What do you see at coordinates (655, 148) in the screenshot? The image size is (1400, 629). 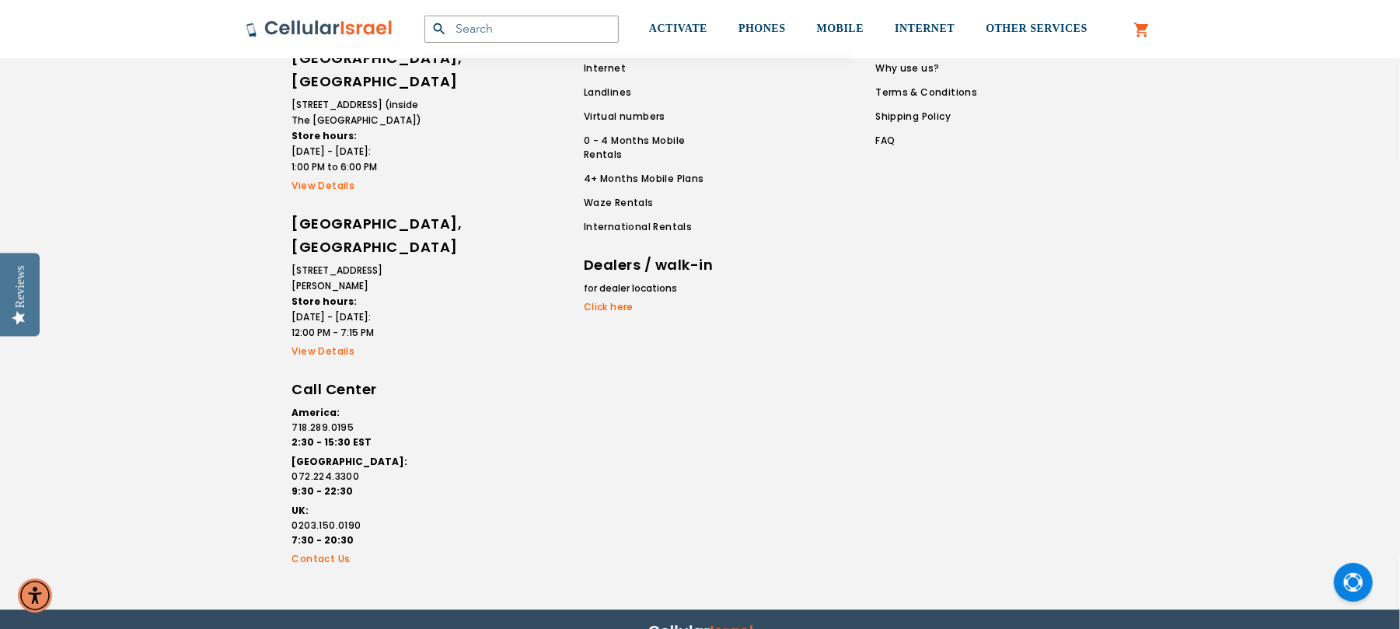 I see `a: 0 - 4 Months Mobile Rentals` at bounding box center [655, 148].